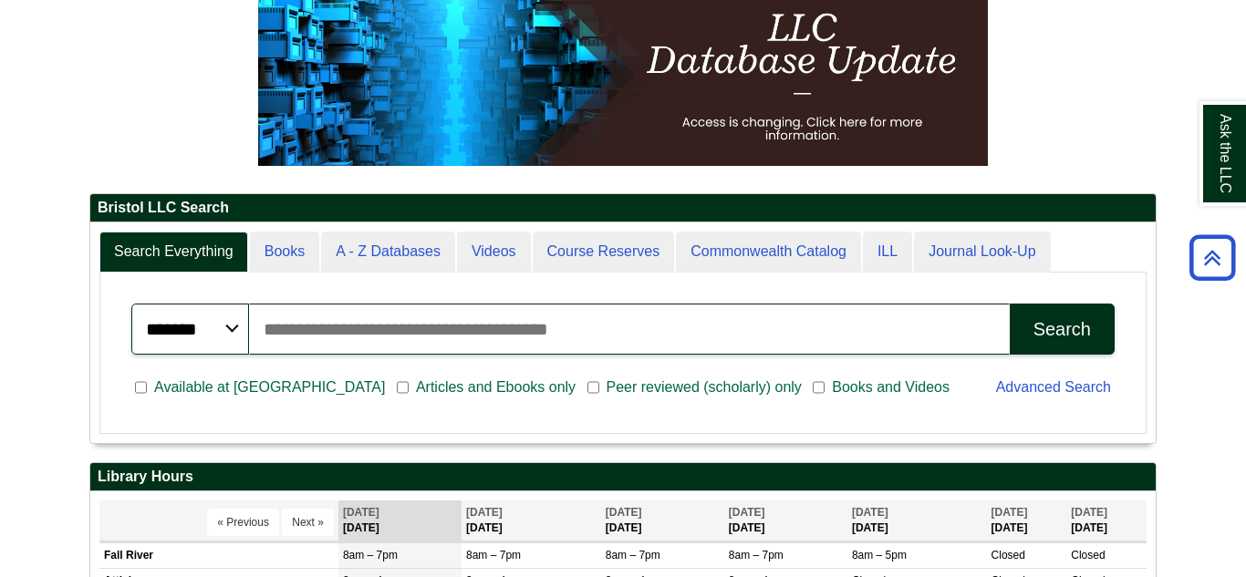  I want to click on a: Search Everything, so click(173, 252).